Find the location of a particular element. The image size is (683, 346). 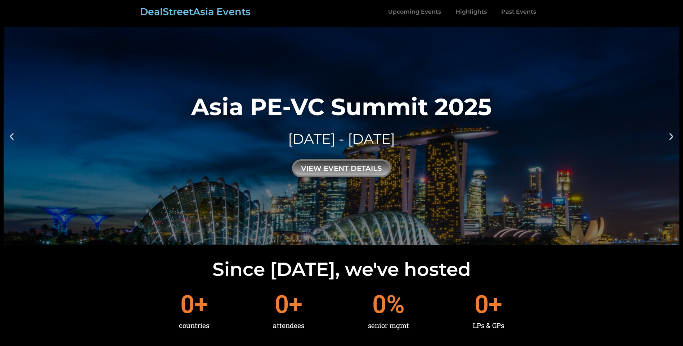

div: view event details is located at coordinates (341, 168).